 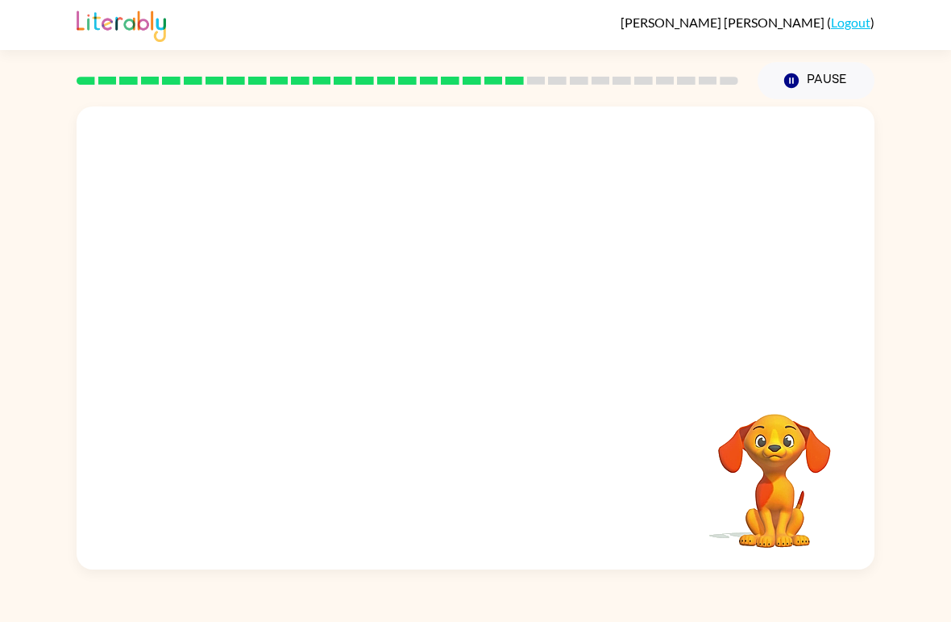 What do you see at coordinates (121, 24) in the screenshot?
I see `img: Literably` at bounding box center [121, 24].